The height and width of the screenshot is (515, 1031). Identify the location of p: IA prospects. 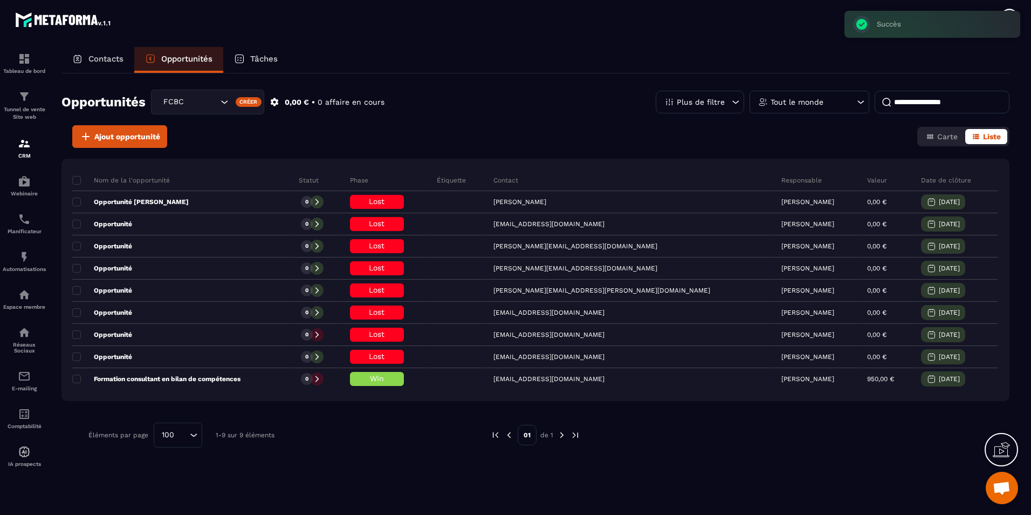
(24, 463).